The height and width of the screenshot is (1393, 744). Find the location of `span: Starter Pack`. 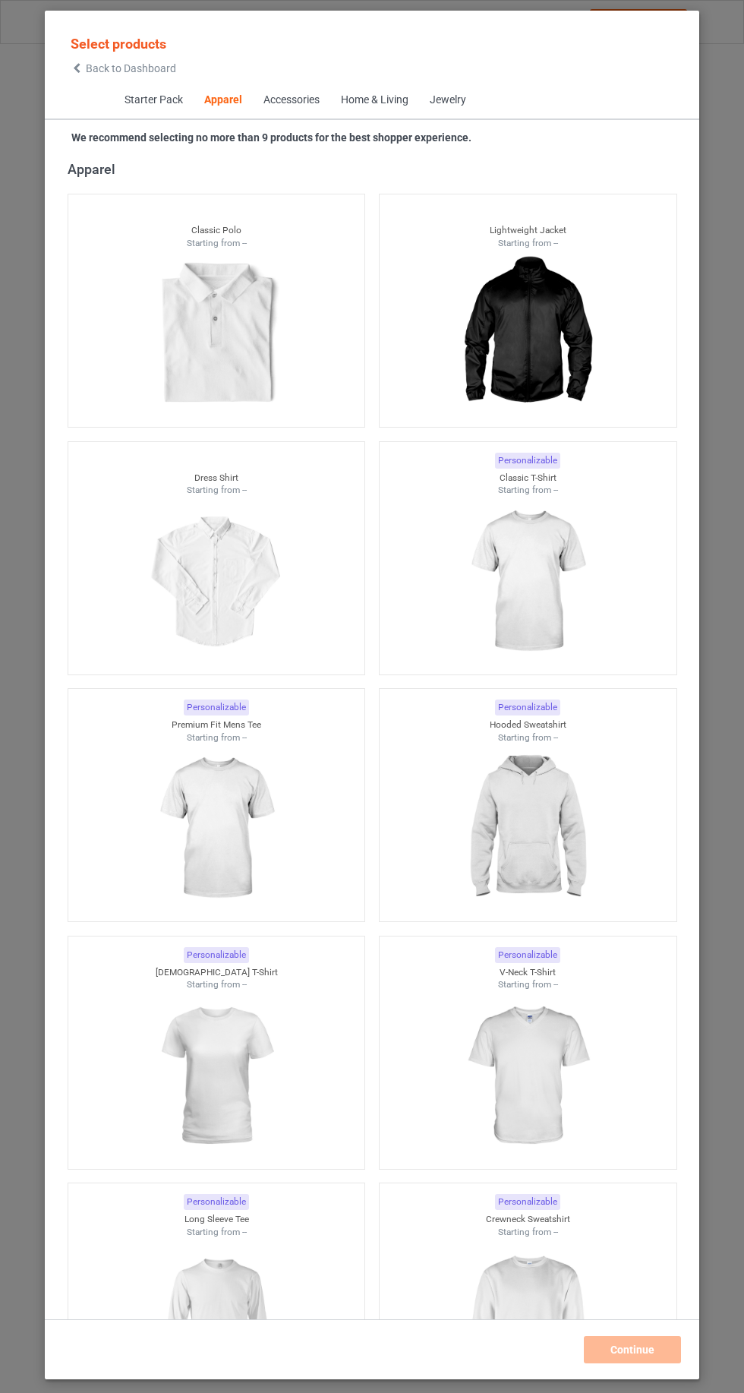

span: Starter Pack is located at coordinates (153, 100).